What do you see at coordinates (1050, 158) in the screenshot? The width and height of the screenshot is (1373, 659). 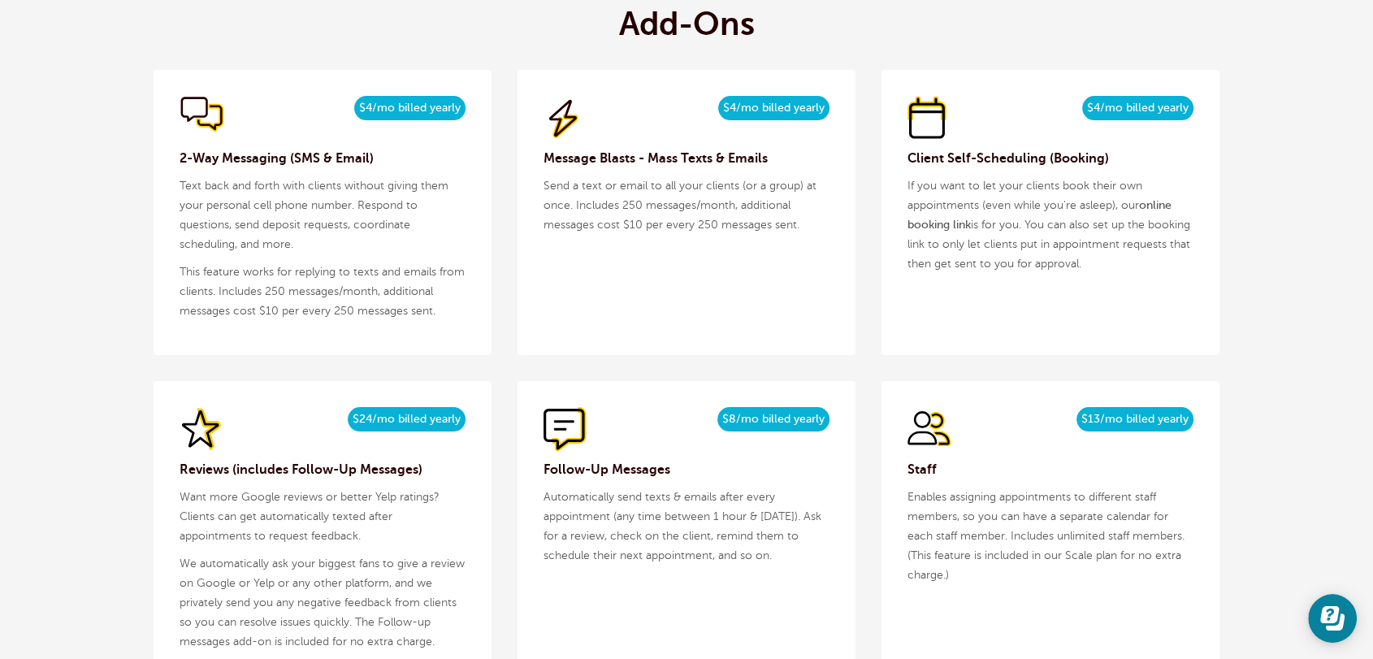 I see `h3: Client Self-Scheduling (Booking)` at bounding box center [1050, 158].